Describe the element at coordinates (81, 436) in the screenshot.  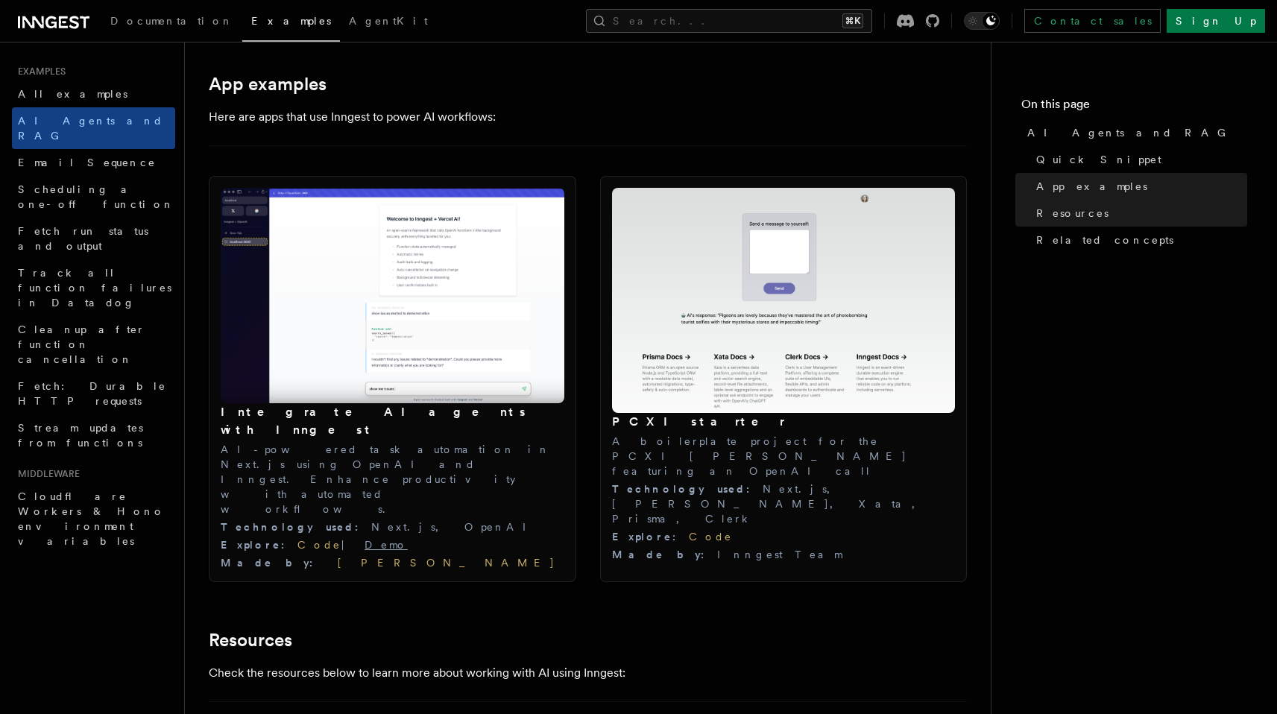
I see `span: Stream updates from functions` at that location.